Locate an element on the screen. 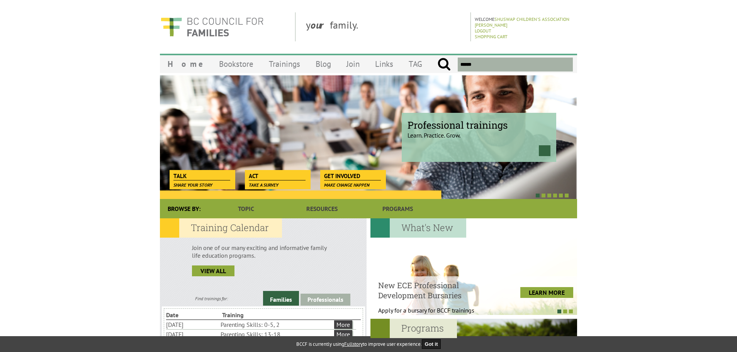  div: y family. is located at coordinates (385, 27).